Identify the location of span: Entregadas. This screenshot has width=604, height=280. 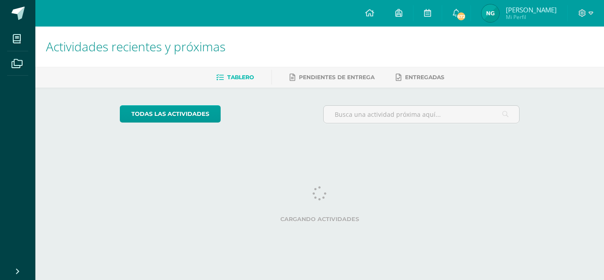
(425, 77).